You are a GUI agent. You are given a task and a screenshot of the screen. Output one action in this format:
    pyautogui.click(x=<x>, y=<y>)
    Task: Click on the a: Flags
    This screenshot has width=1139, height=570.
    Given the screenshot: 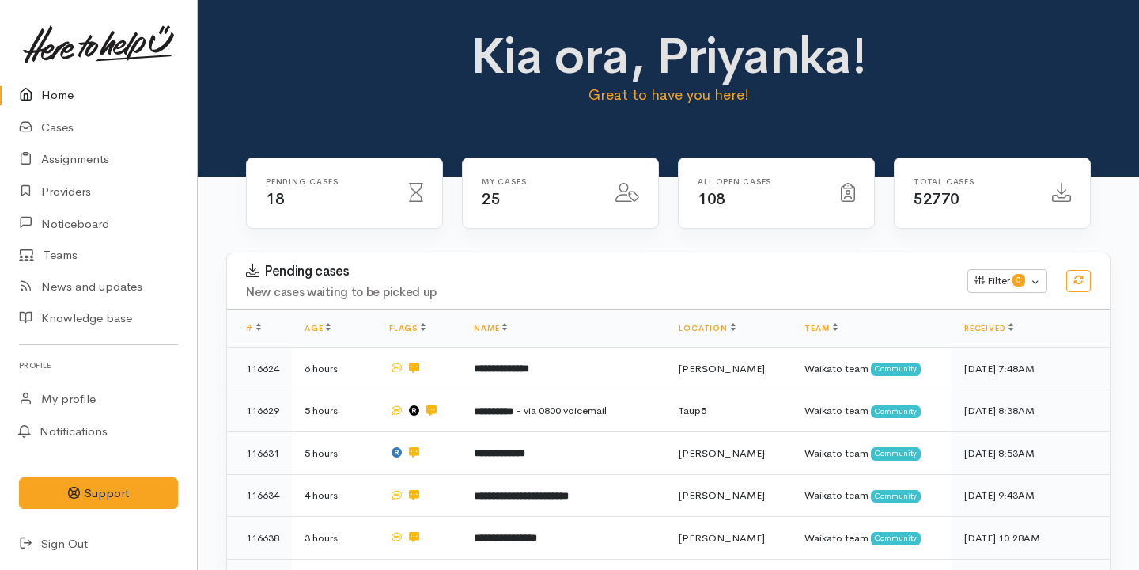 What is the action you would take?
    pyautogui.click(x=407, y=328)
    